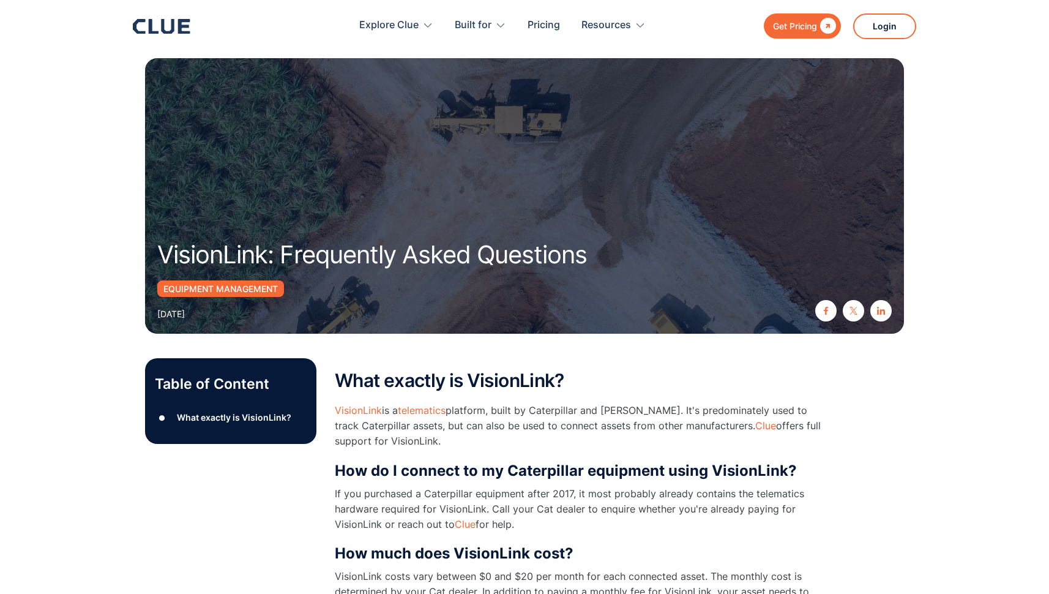 This screenshot has width=1049, height=594. What do you see at coordinates (580, 380) in the screenshot?
I see `h2: What exactly is VisionLink?` at bounding box center [580, 380].